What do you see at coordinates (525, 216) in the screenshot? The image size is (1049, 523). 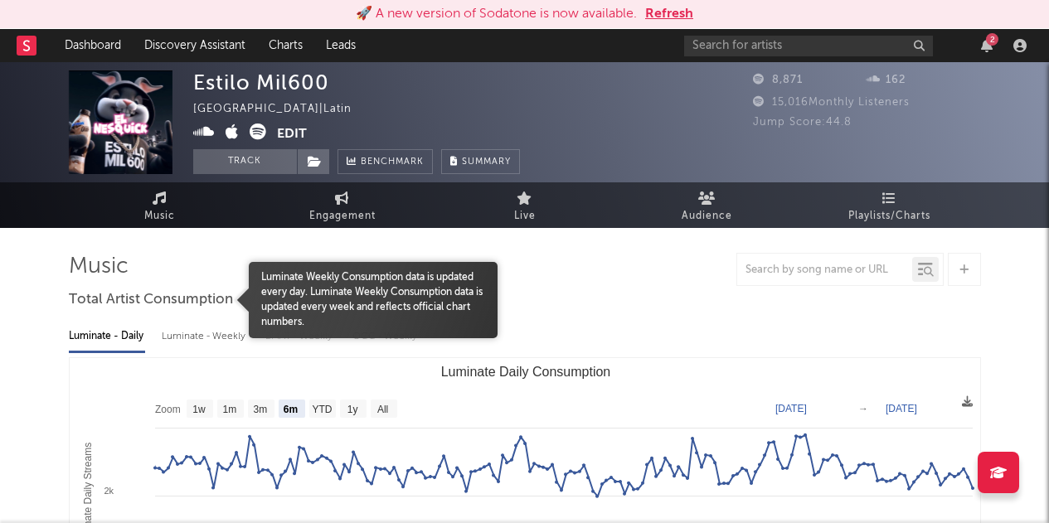 I see `span: Live` at bounding box center [525, 216].